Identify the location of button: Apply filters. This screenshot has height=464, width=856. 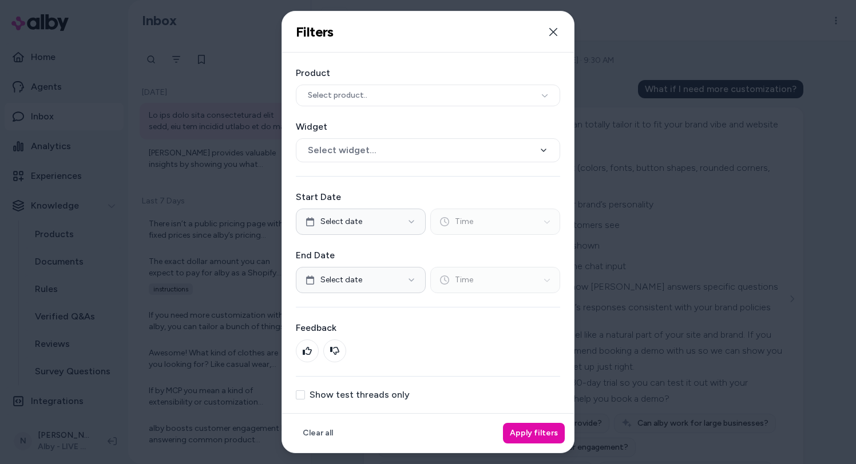
(534, 434).